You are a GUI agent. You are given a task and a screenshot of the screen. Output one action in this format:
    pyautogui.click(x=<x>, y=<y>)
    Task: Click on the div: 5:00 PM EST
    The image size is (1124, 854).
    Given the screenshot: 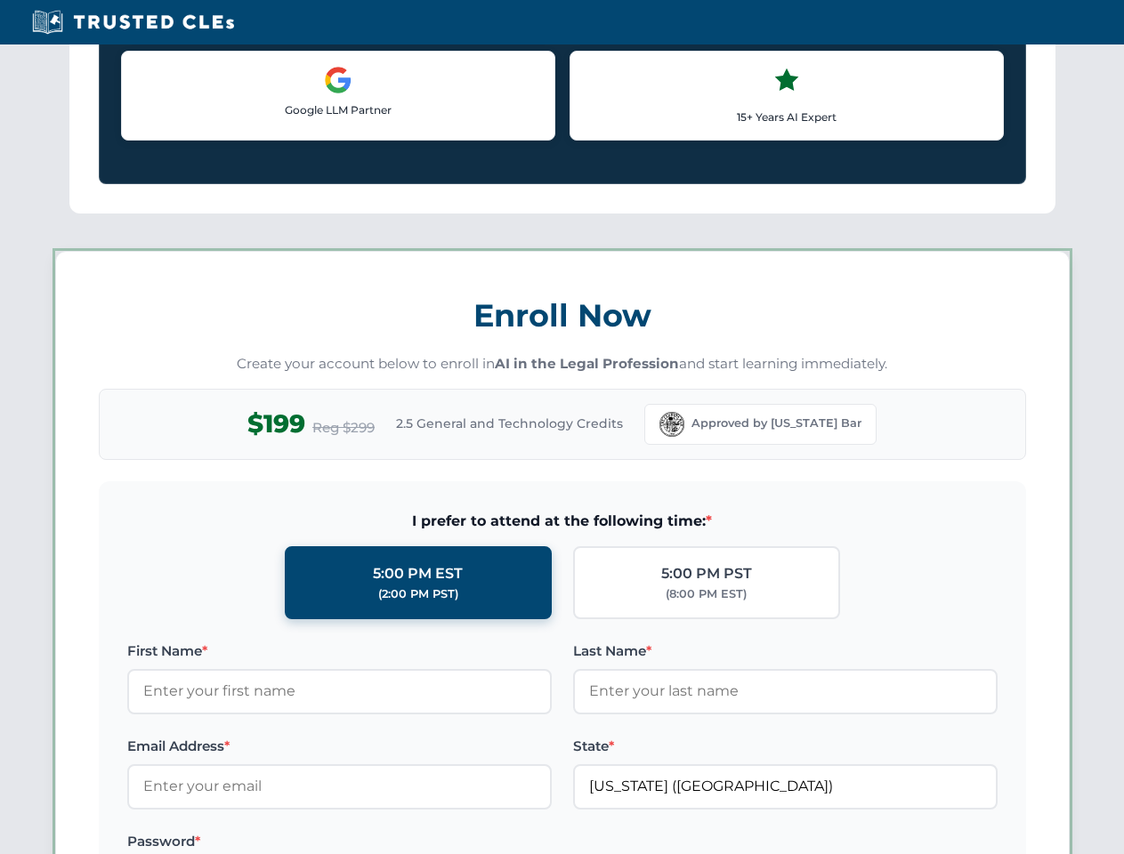 What is the action you would take?
    pyautogui.click(x=417, y=574)
    